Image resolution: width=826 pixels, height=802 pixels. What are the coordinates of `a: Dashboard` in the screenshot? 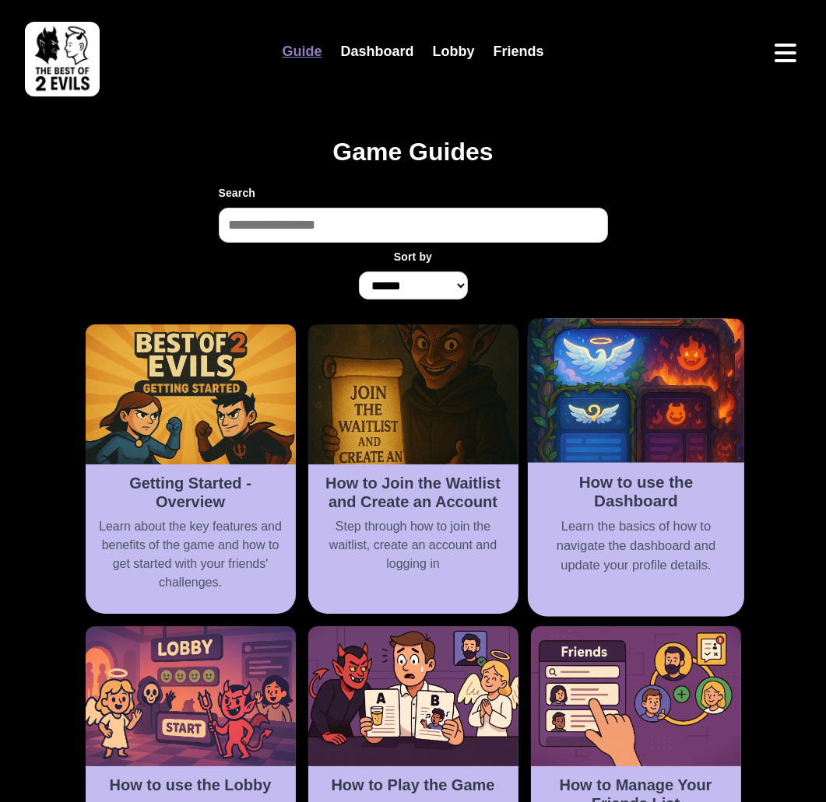 It's located at (377, 51).